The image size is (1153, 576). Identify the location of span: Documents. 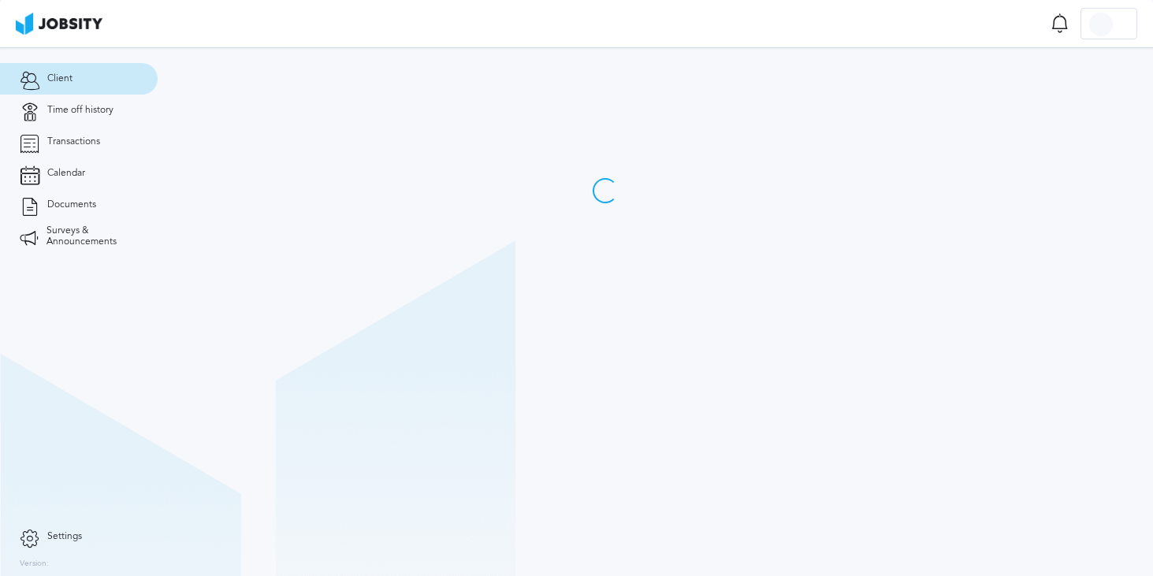
(72, 205).